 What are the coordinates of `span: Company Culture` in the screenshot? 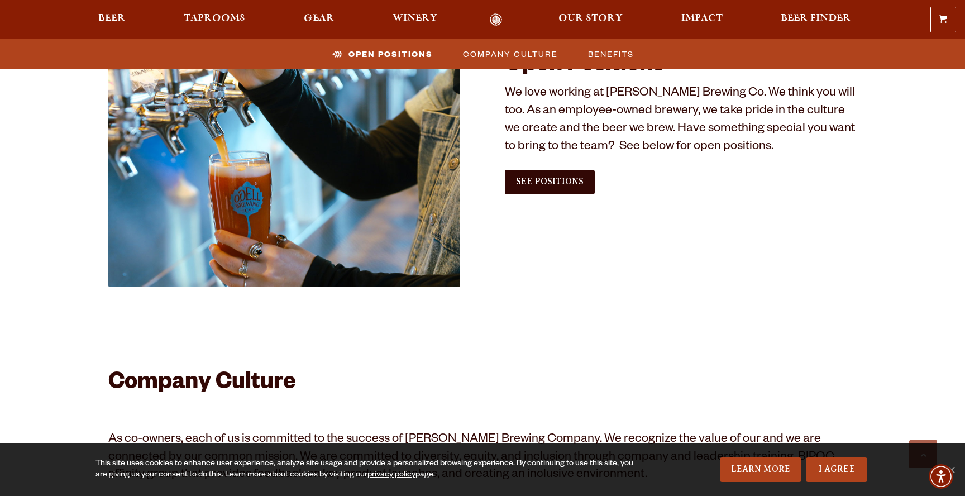 It's located at (511, 54).